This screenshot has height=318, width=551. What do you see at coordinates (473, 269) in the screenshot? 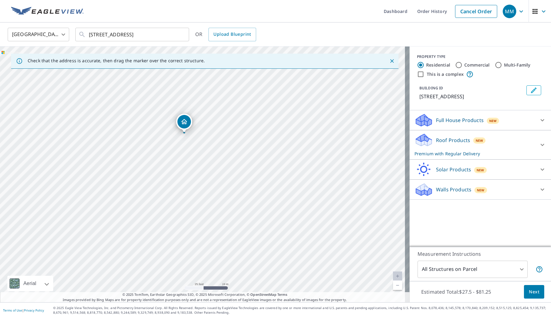
I see `div: All Structures on Parcel` at bounding box center [473, 269].